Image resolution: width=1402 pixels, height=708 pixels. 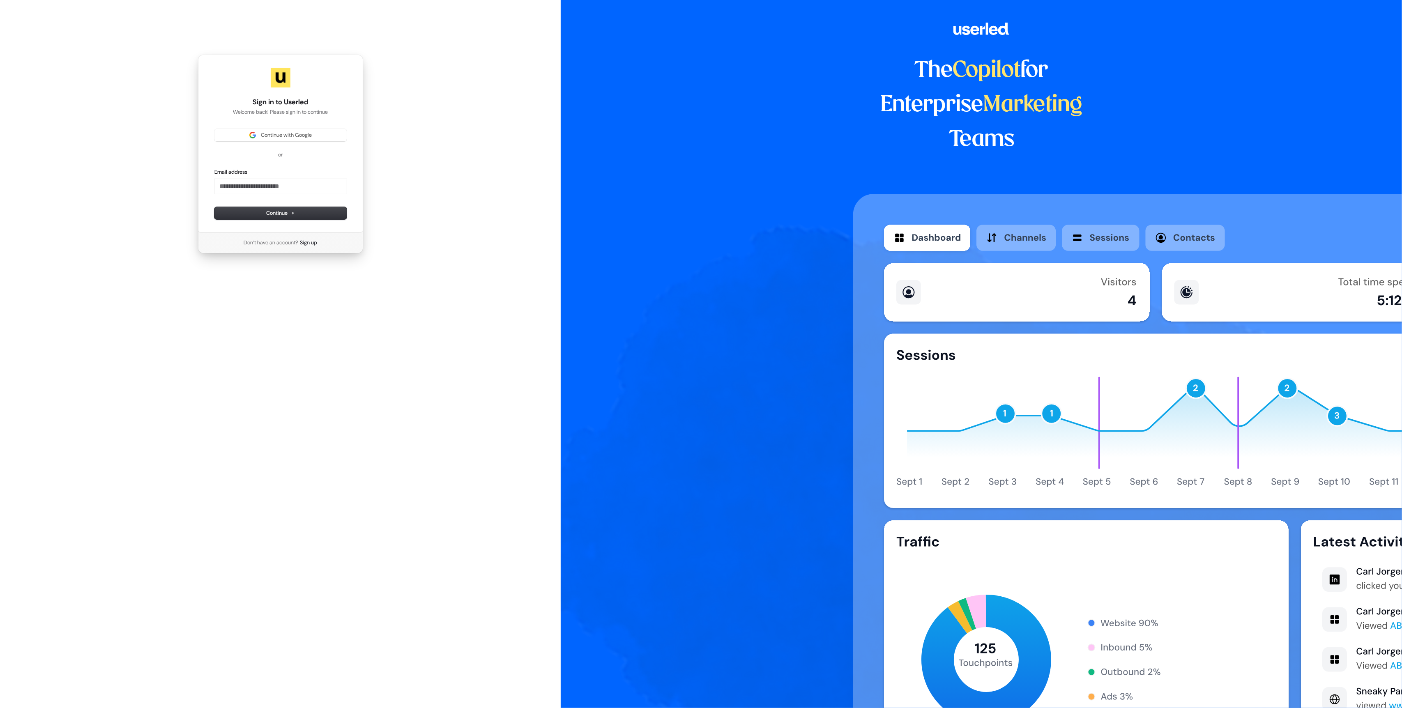 I want to click on button: Continue, so click(x=281, y=213).